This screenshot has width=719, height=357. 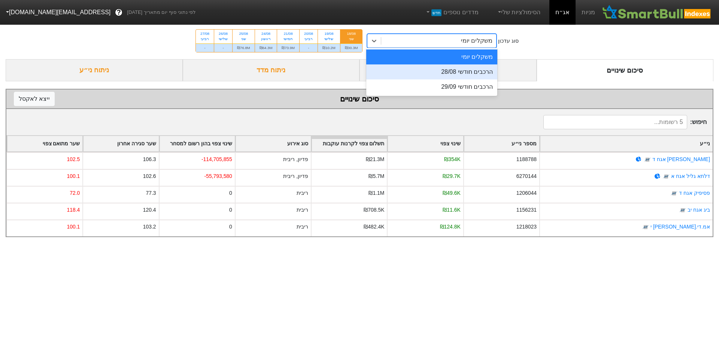 What do you see at coordinates (375, 159) in the screenshot?
I see `div: ₪21.3M` at bounding box center [375, 159].